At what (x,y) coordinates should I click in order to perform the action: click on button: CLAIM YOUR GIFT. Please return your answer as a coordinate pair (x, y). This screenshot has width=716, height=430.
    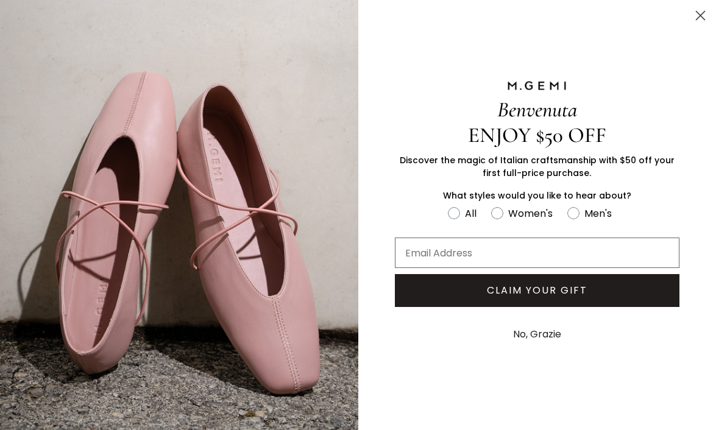
    Looking at the image, I should click on (538, 291).